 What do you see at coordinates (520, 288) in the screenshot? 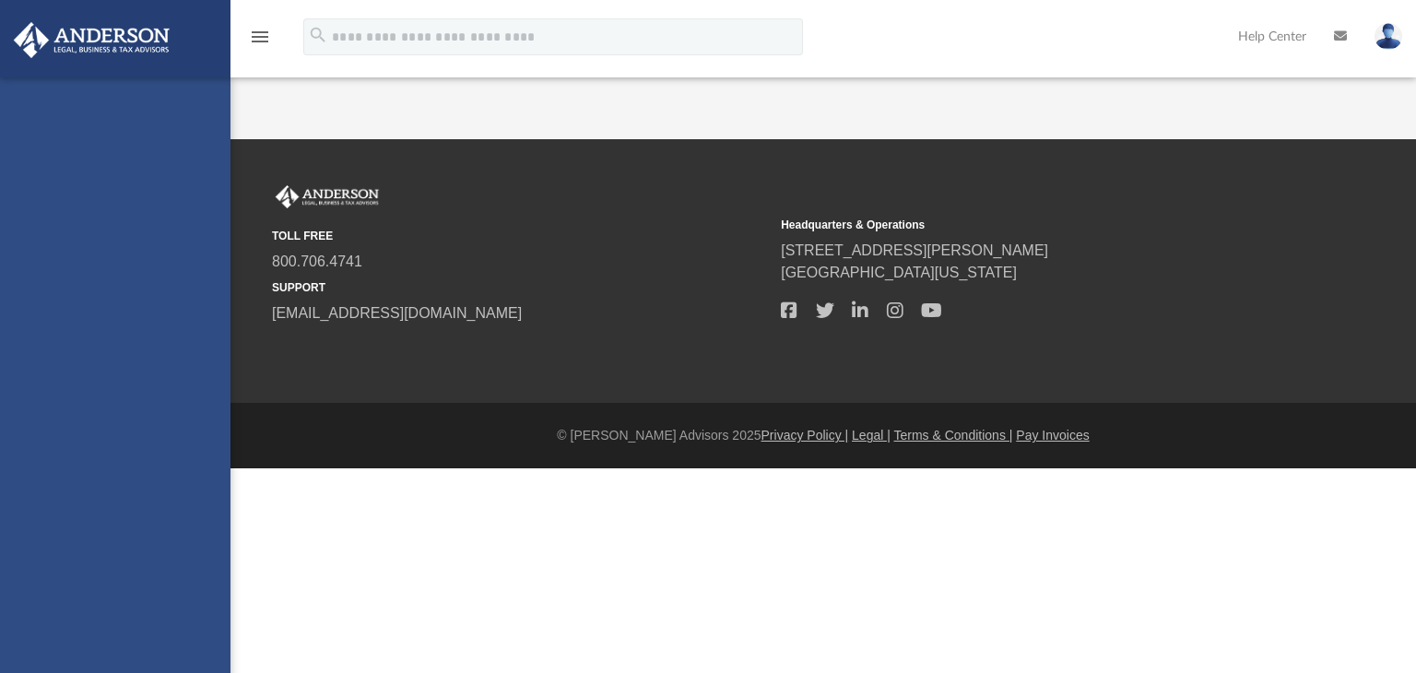
I see `small: SUPPORT` at bounding box center [520, 288].